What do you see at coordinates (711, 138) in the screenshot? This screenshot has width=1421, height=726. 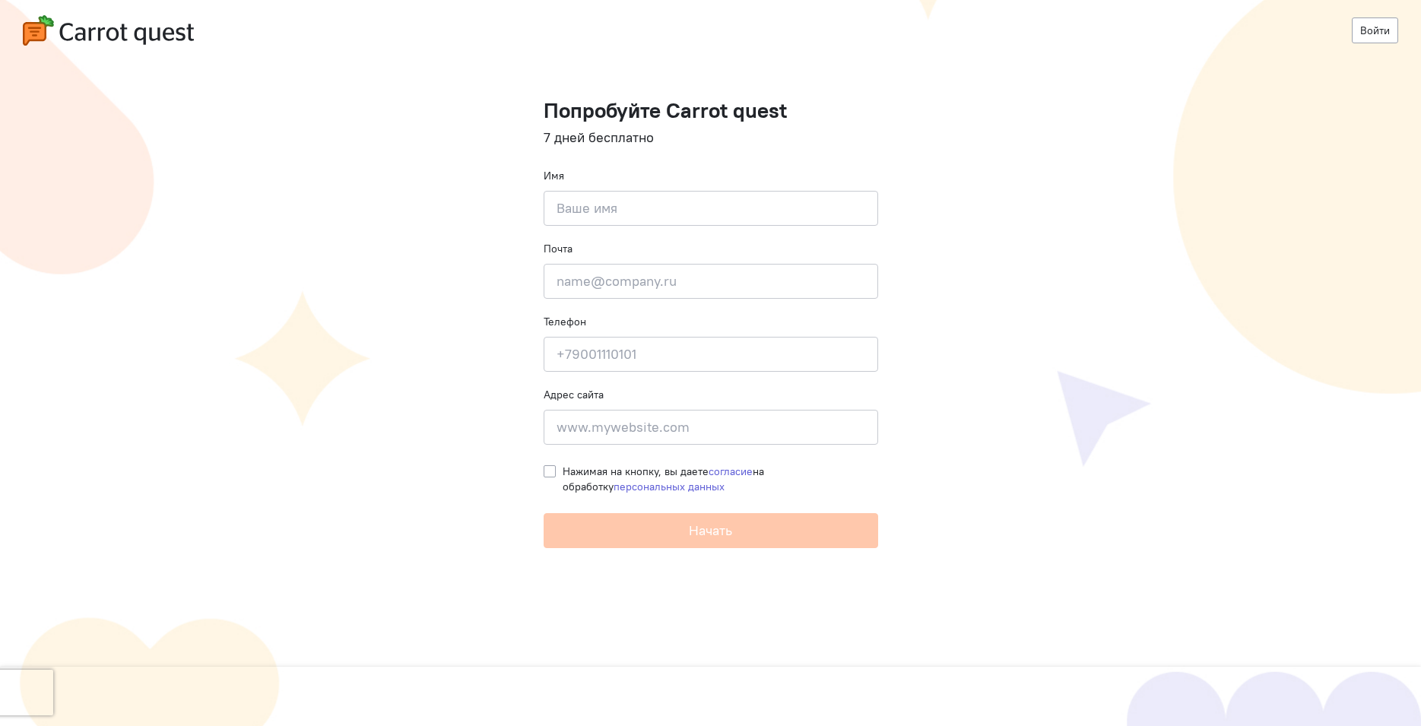 I see `h4: 7 дней бесплатно` at bounding box center [711, 138].